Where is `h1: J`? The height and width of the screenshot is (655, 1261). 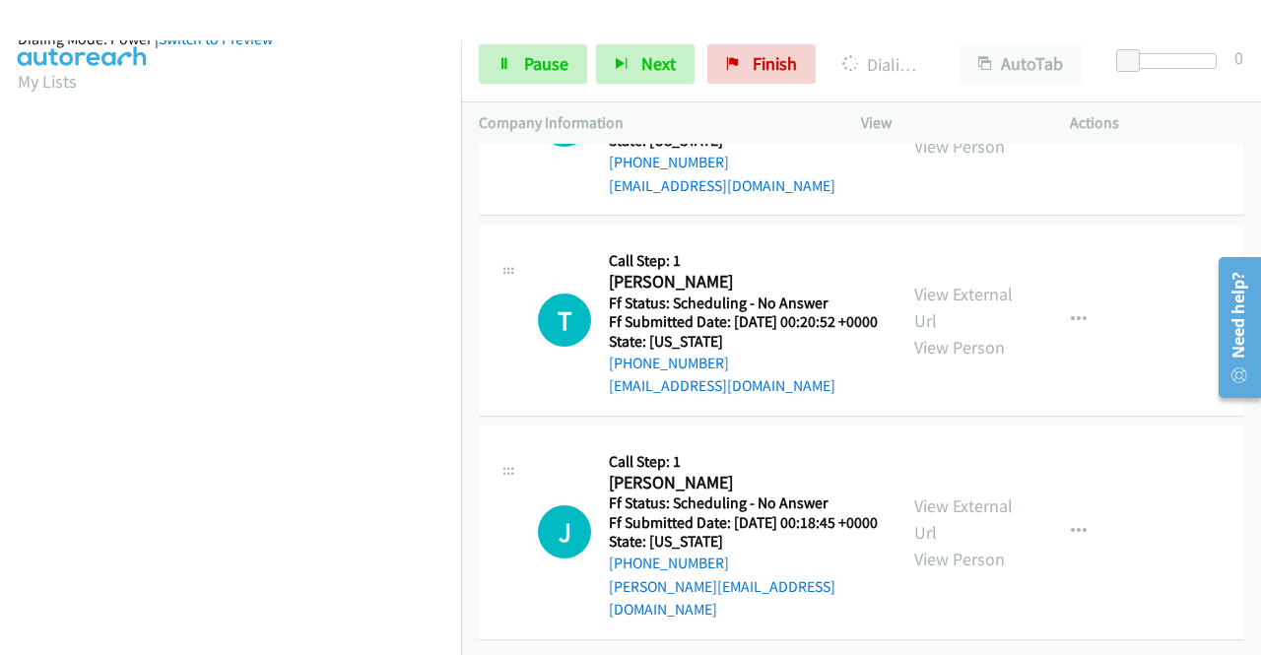
h1: J is located at coordinates (564, 532).